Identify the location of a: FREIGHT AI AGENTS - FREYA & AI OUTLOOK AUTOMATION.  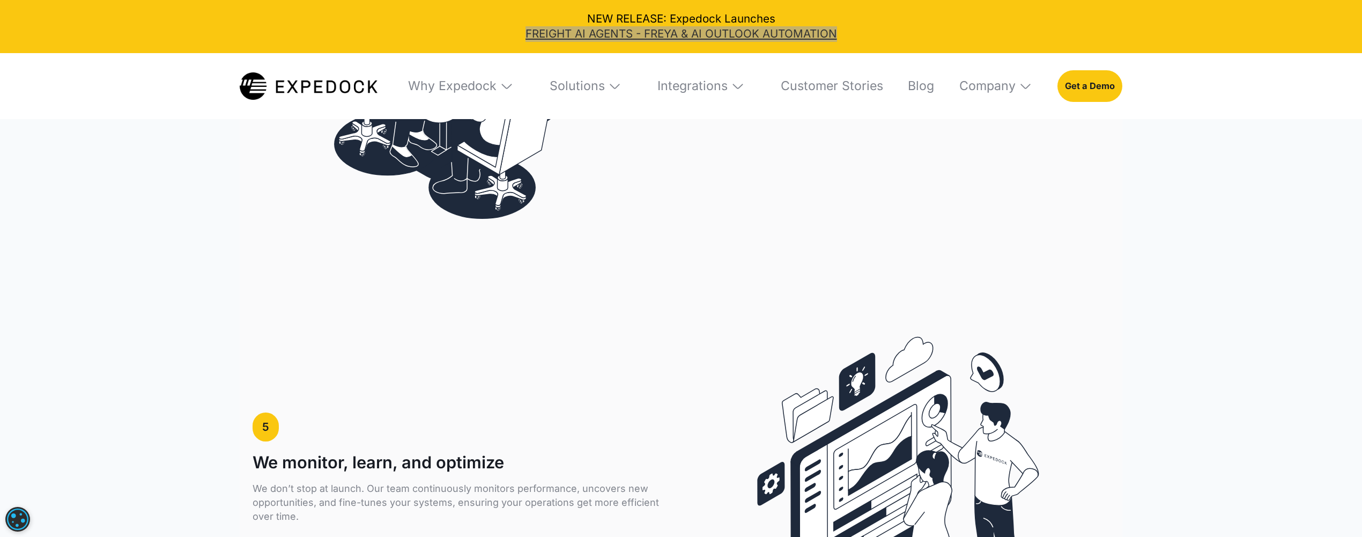
(681, 34).